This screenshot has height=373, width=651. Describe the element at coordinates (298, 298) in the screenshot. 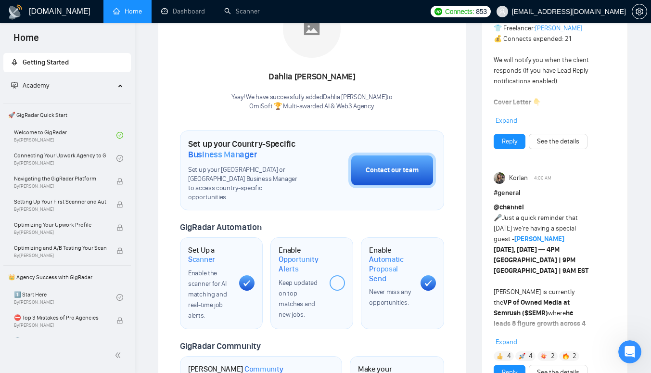

I see `span: Keep updated on top matches and new jobs.` at that location.